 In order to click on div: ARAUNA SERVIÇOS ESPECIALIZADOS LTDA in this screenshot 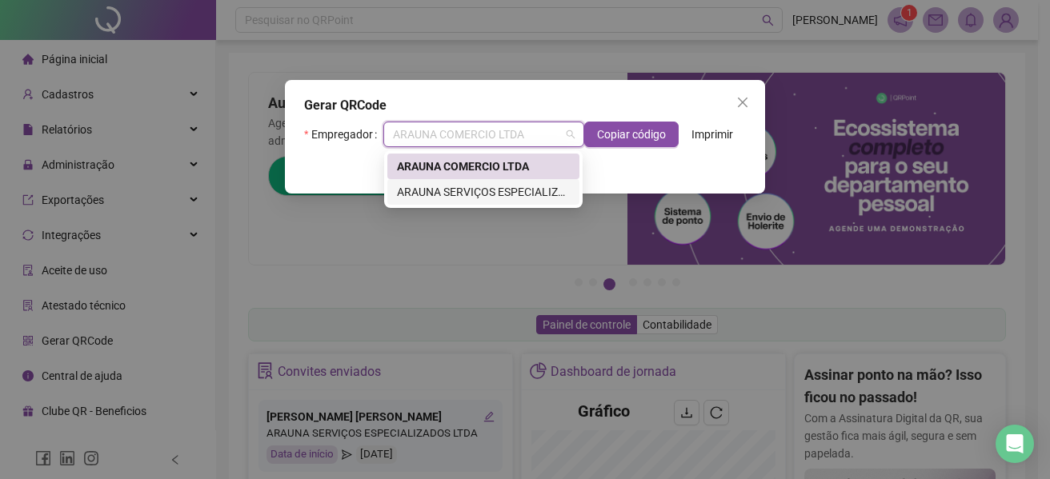, I will do `click(483, 192)`.